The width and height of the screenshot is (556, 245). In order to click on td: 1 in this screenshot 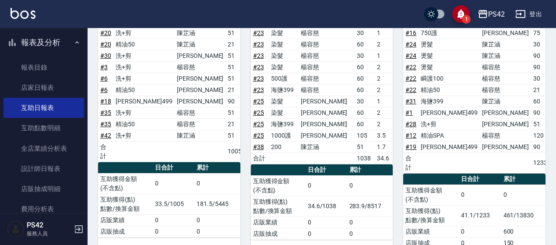, I will do `click(384, 33)`.